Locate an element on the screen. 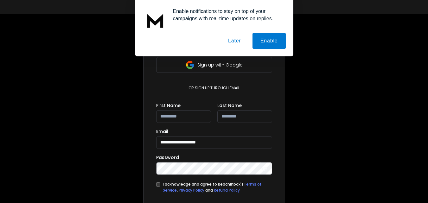 Image resolution: width=428 pixels, height=203 pixels. div: Enable notifications to stay on top of your campaigns with real-time updates on replies. is located at coordinates (227, 15).